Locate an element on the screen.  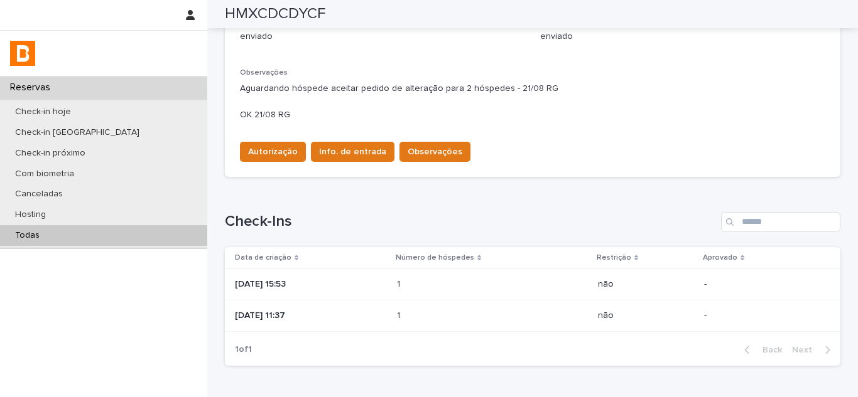
p: Com biometria is located at coordinates (45, 174).